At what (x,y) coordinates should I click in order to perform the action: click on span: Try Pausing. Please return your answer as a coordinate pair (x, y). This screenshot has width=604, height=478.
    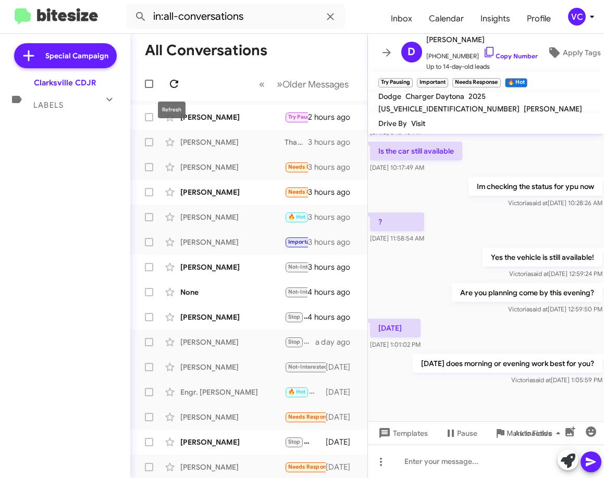
    Looking at the image, I should click on (303, 117).